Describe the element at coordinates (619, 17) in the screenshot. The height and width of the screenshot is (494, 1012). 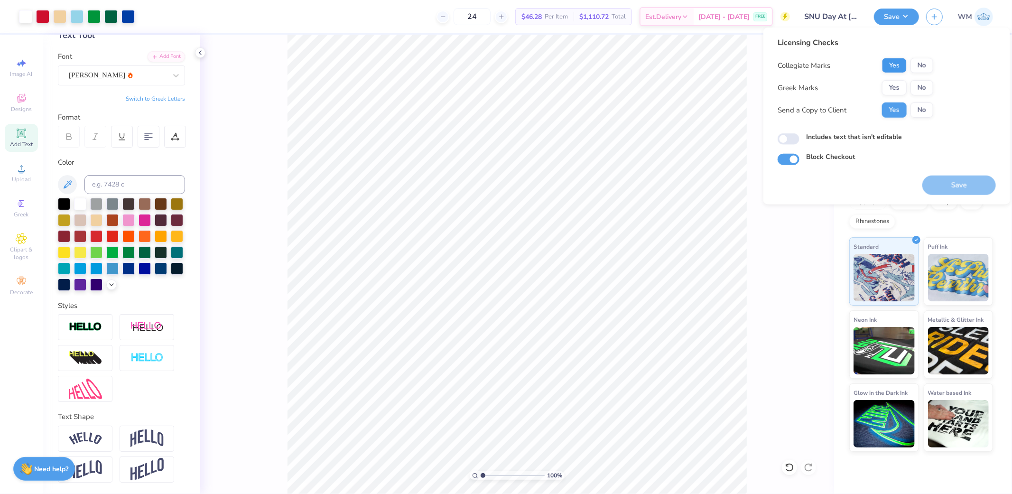
I see `span: Total` at that location.